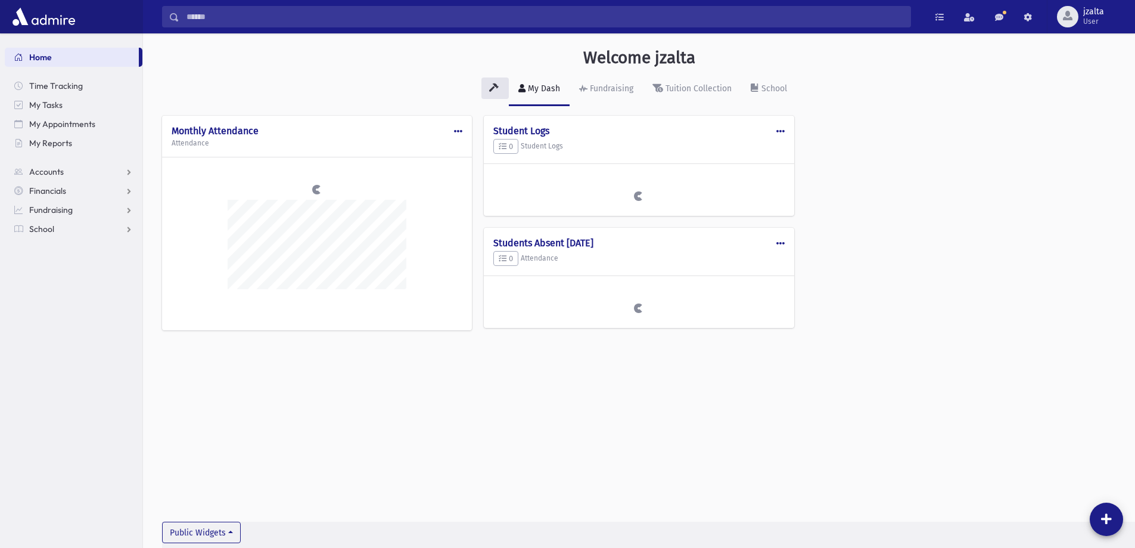 Image resolution: width=1135 pixels, height=548 pixels. I want to click on span: School, so click(42, 229).